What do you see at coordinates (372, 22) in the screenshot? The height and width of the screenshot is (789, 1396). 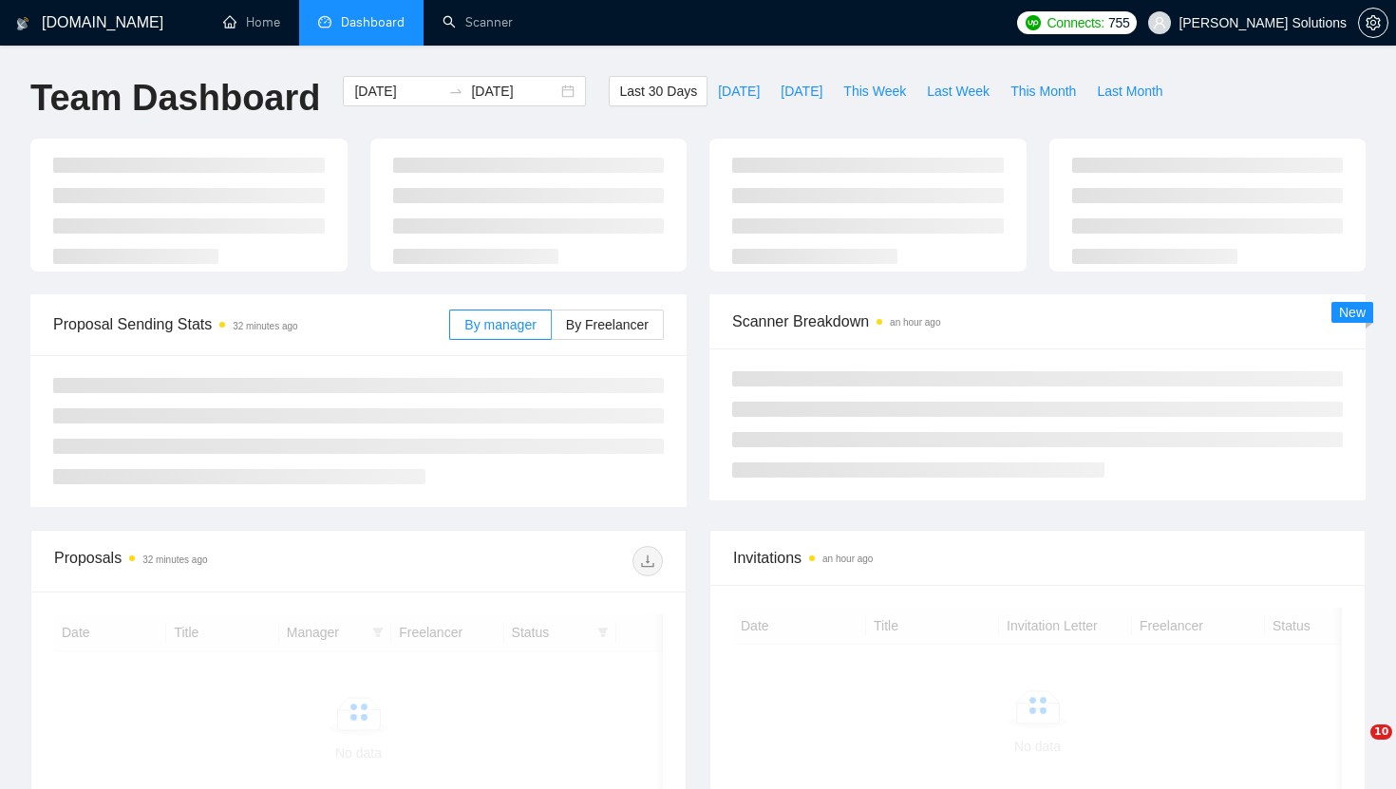 I see `span: Dashboard` at bounding box center [372, 22].